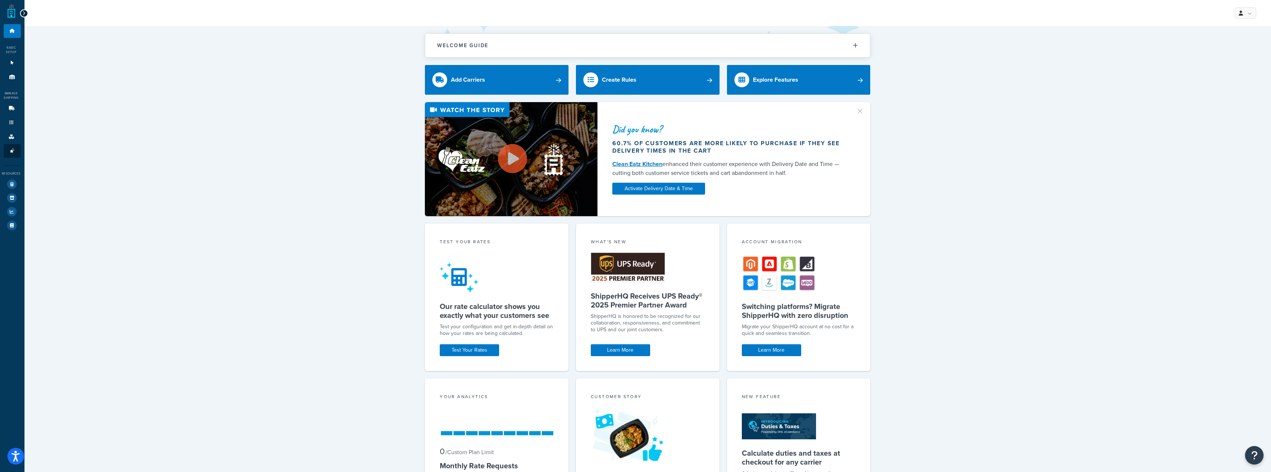  I want to click on small: / Custom Plan Limit, so click(469, 452).